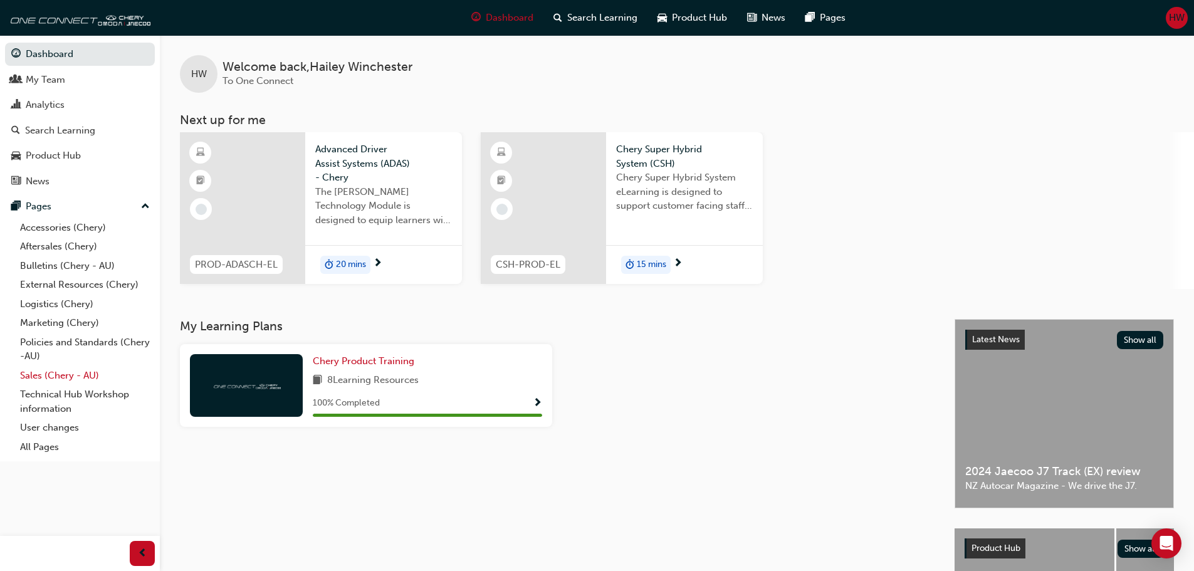 Image resolution: width=1194 pixels, height=571 pixels. I want to click on span: Chery Super Hybrid System (CSH), so click(685, 156).